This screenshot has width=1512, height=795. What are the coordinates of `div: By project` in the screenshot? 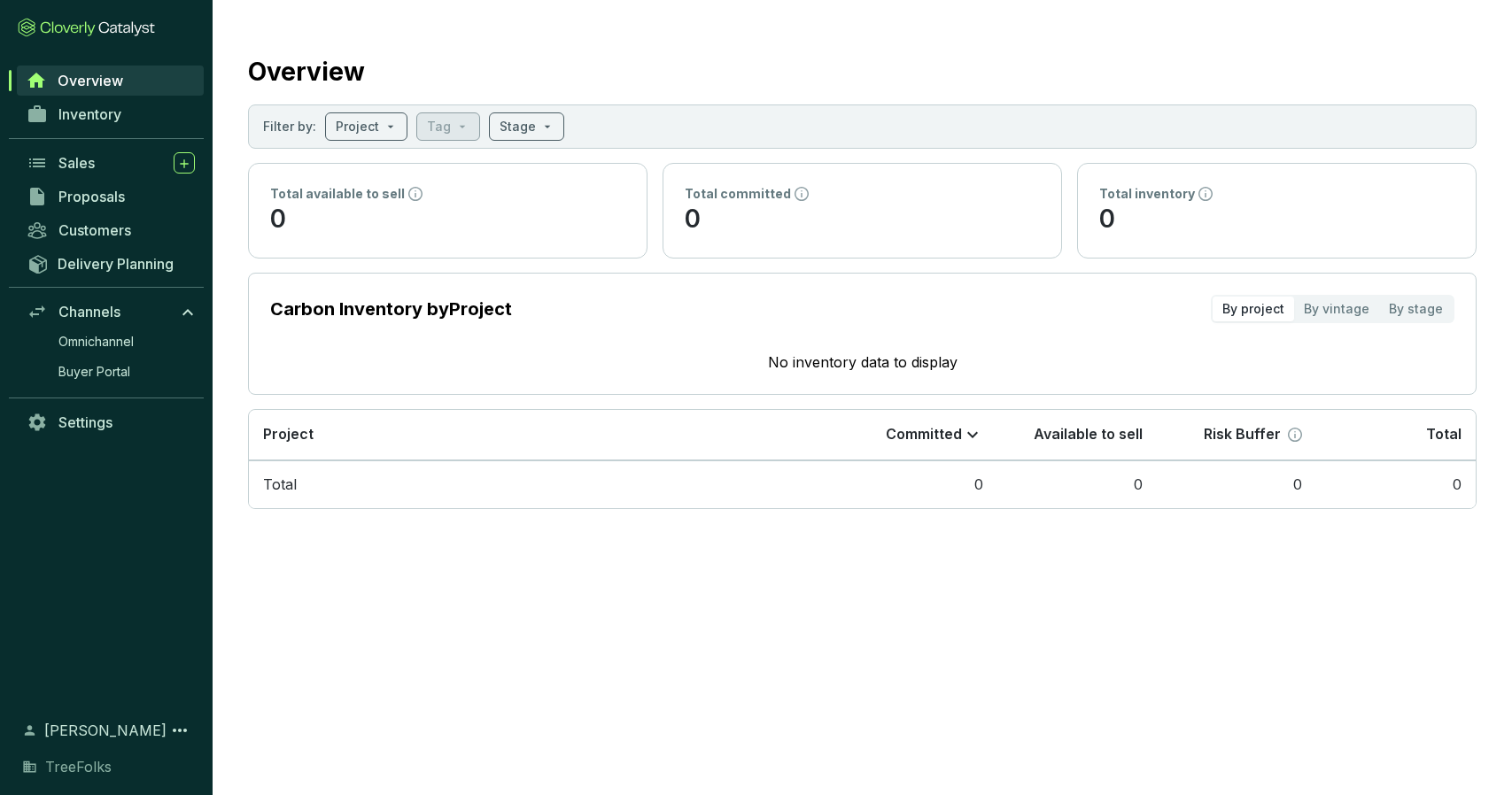 It's located at (1253, 309).